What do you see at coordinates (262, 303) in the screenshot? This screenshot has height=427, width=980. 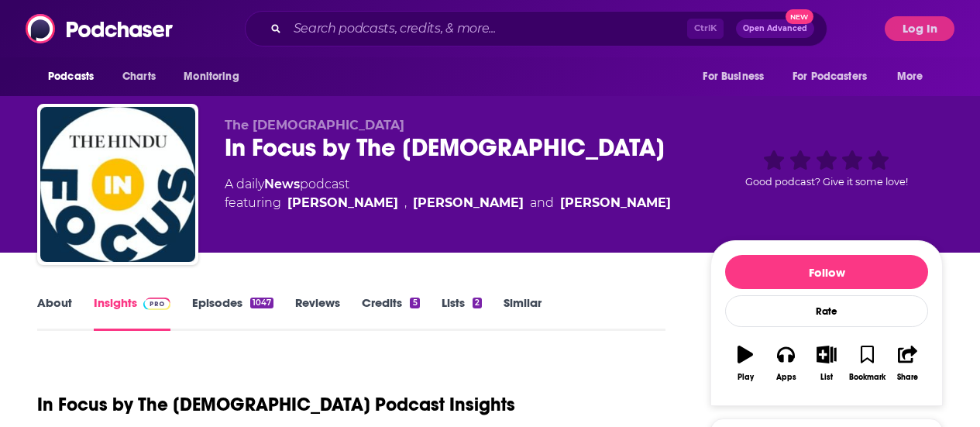 I see `div: 1047` at bounding box center [262, 303].